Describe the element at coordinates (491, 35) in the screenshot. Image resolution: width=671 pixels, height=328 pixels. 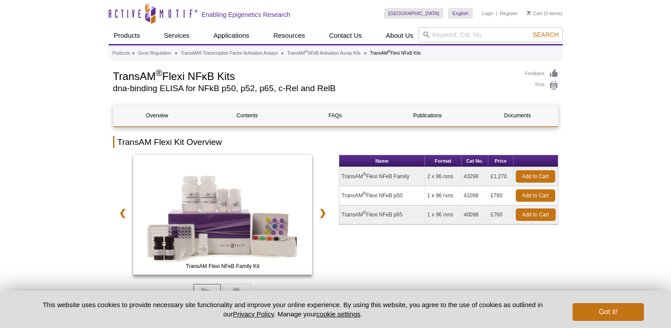
I see `input: Keyword, Cat. No.` at that location.